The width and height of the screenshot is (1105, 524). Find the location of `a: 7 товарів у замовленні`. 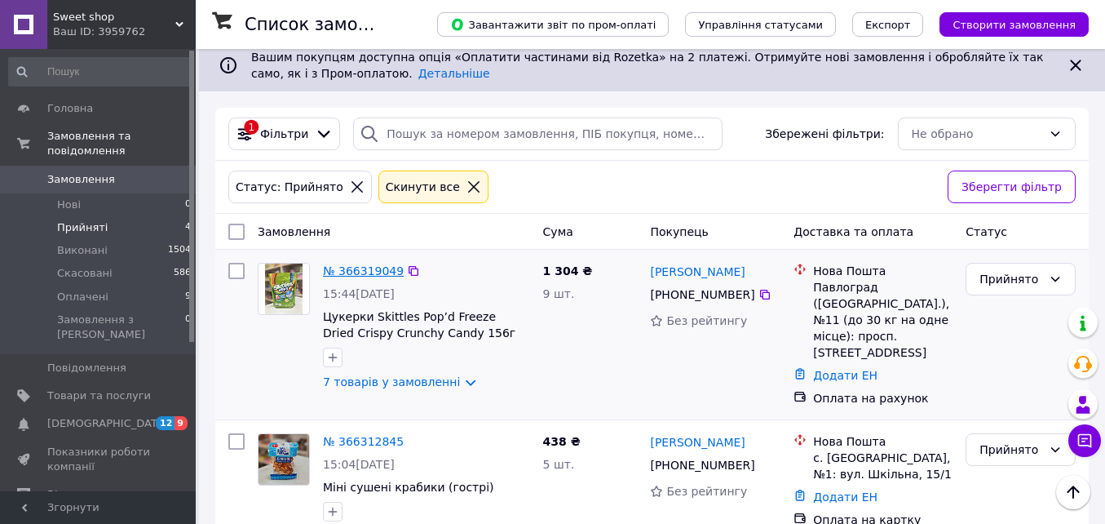

a: 7 товарів у замовленні is located at coordinates (391, 382).